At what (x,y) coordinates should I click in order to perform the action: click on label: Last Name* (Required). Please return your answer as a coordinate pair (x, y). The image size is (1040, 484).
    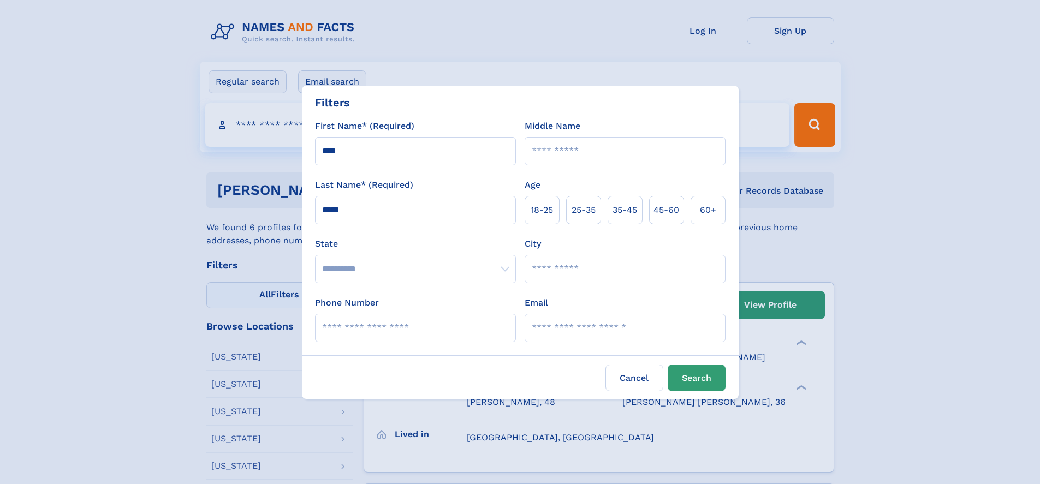
    Looking at the image, I should click on (364, 185).